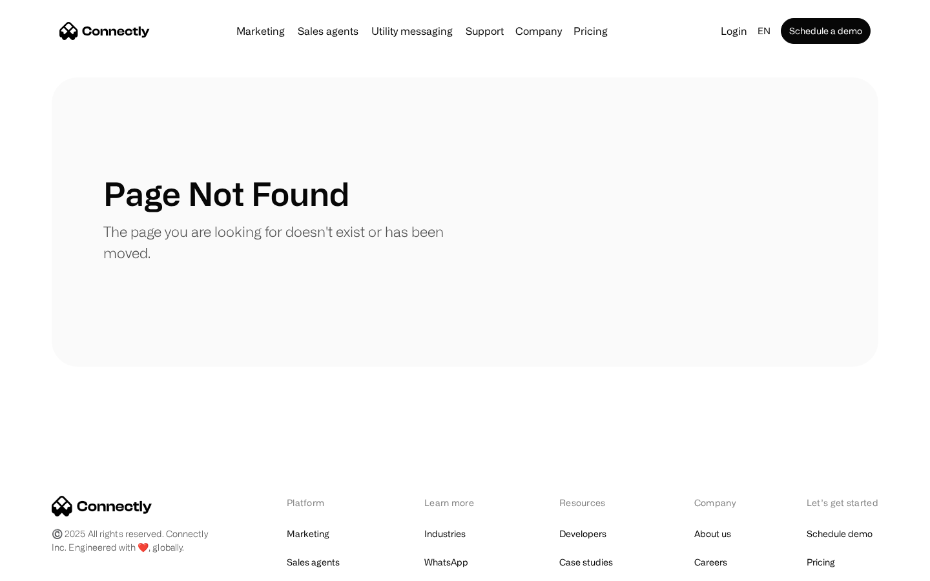  Describe the element at coordinates (712, 534) in the screenshot. I see `a: About us` at that location.